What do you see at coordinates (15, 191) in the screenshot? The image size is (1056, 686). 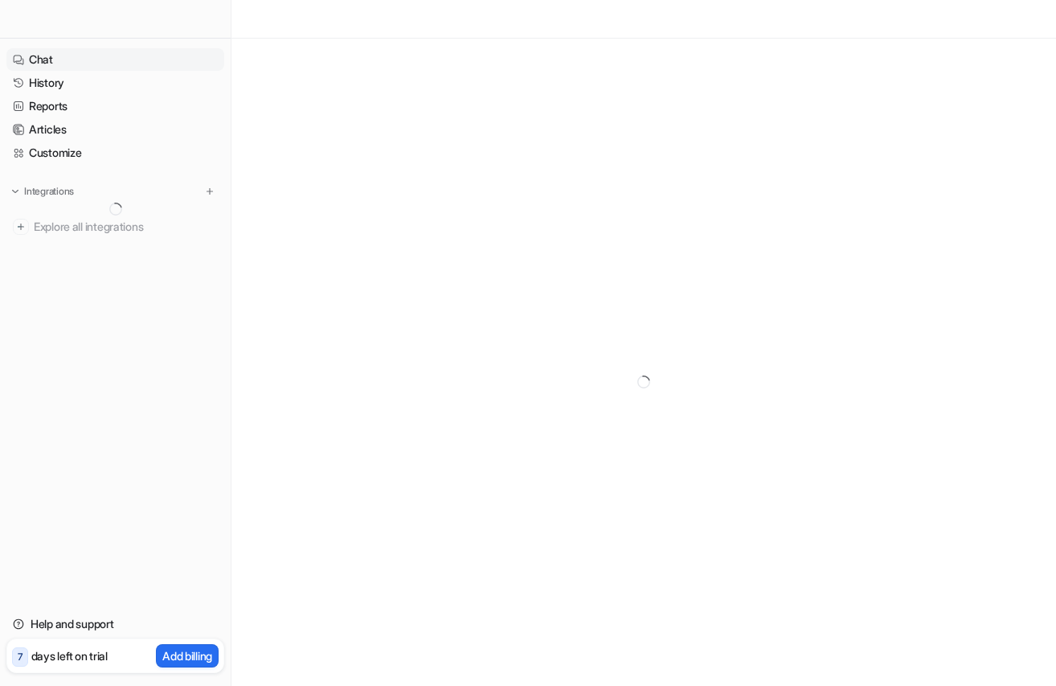 I see `img: expand menu` at bounding box center [15, 191].